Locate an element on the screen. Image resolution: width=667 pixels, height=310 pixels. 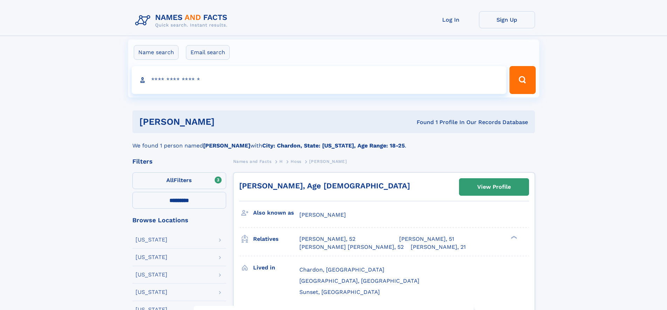
h3: Lived in is located at coordinates (276, 268).